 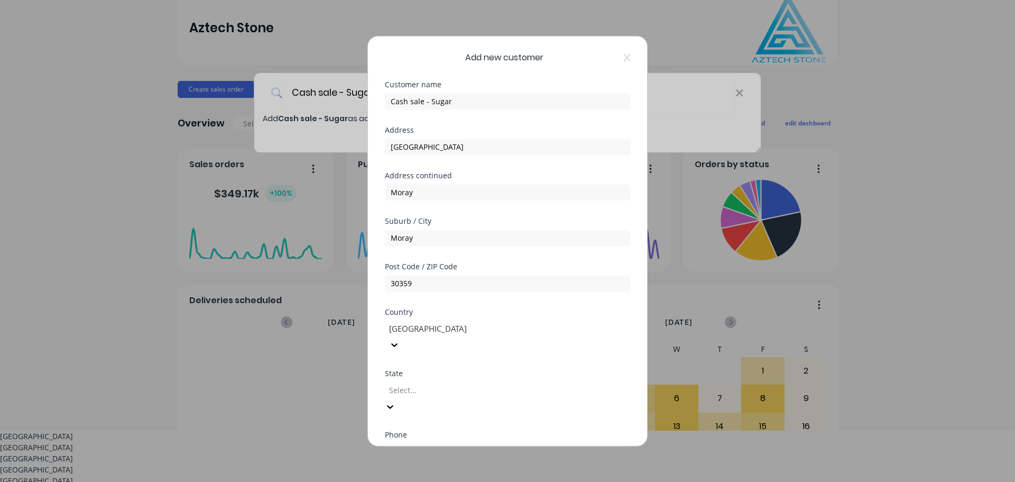 I want to click on span: Add new customer, so click(x=504, y=57).